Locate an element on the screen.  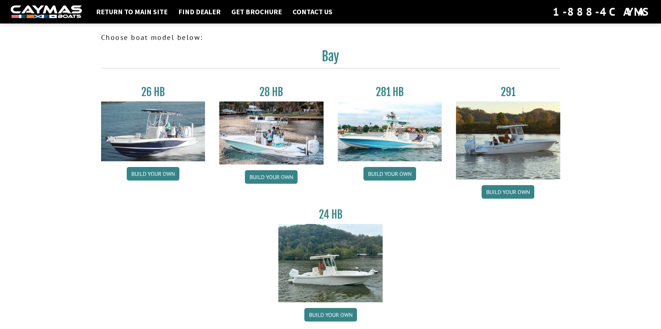
img: 28-hb-twin.jpg is located at coordinates (390, 131).